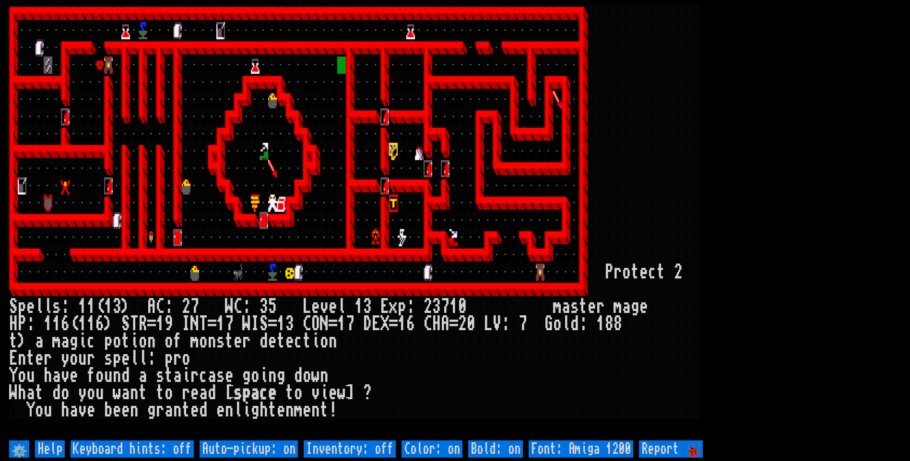 The height and width of the screenshot is (461, 910). I want to click on div: c, so click(264, 393).